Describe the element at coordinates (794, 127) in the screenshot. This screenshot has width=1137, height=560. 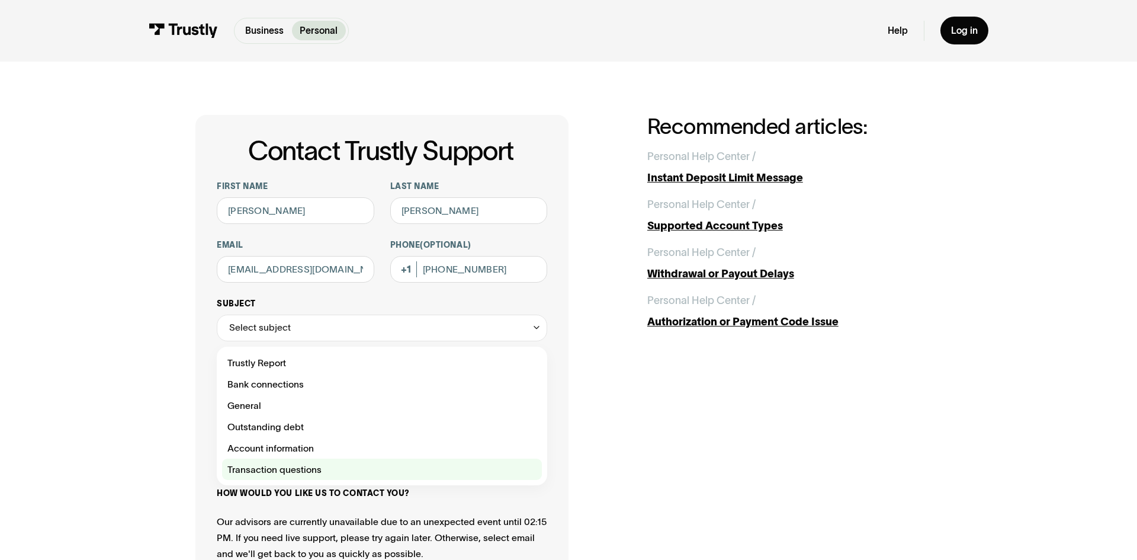
I see `h2: Recommended articles:` at that location.